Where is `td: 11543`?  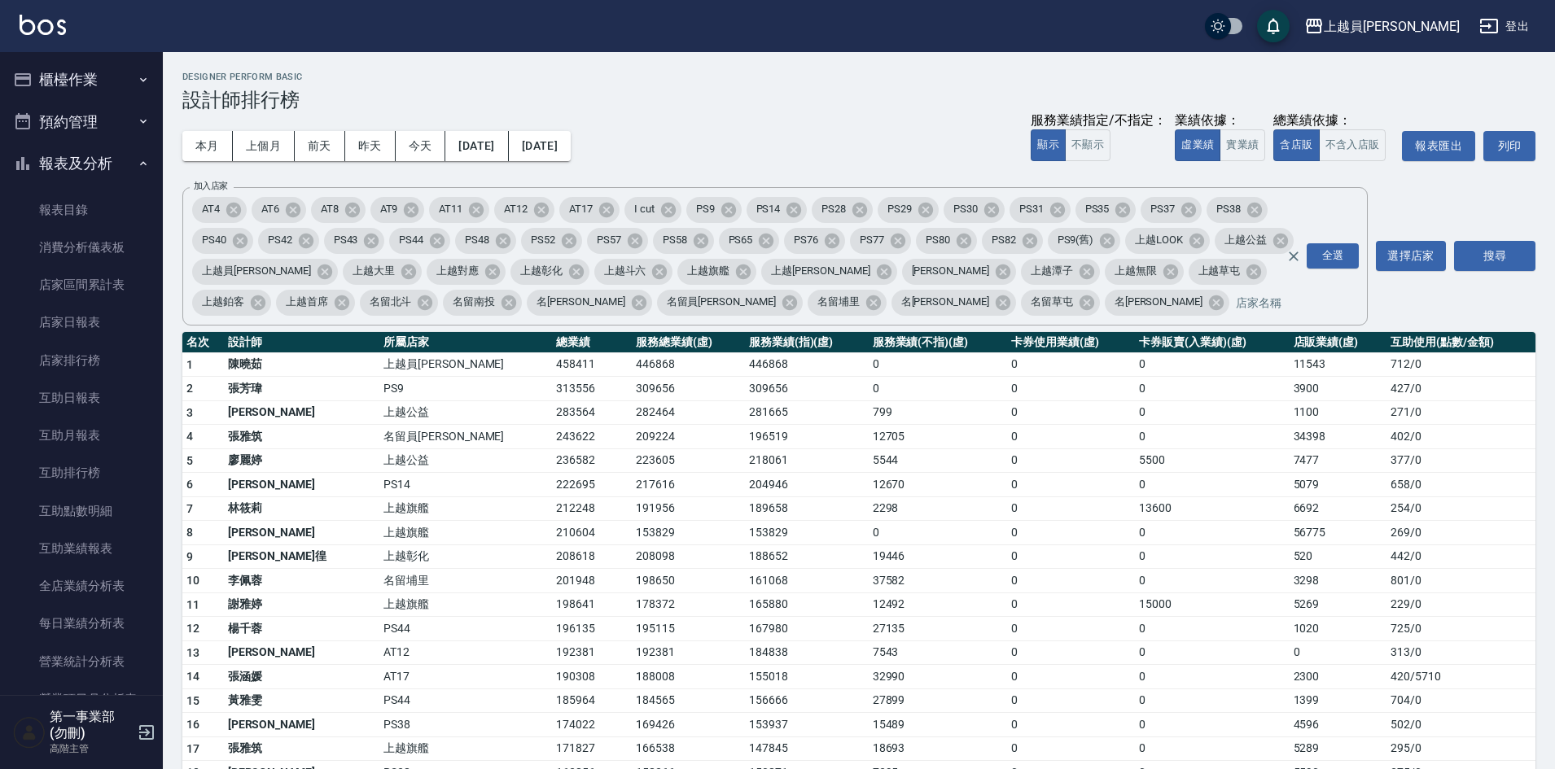
td: 11543 is located at coordinates (1339, 365).